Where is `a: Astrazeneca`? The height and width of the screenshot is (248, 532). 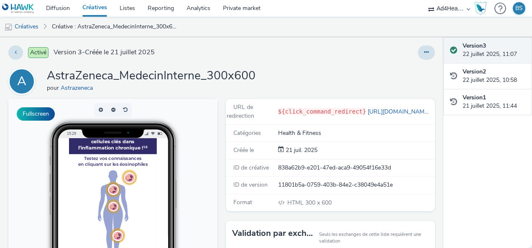
a: Astrazeneca is located at coordinates (78, 88).